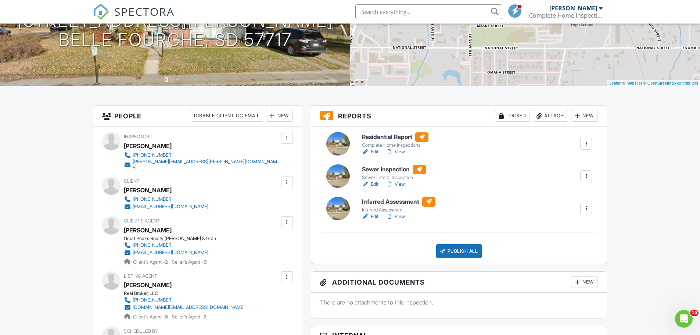 The image size is (700, 335). What do you see at coordinates (134, 18) in the screenshot?
I see `a: SPECTORA` at bounding box center [134, 18].